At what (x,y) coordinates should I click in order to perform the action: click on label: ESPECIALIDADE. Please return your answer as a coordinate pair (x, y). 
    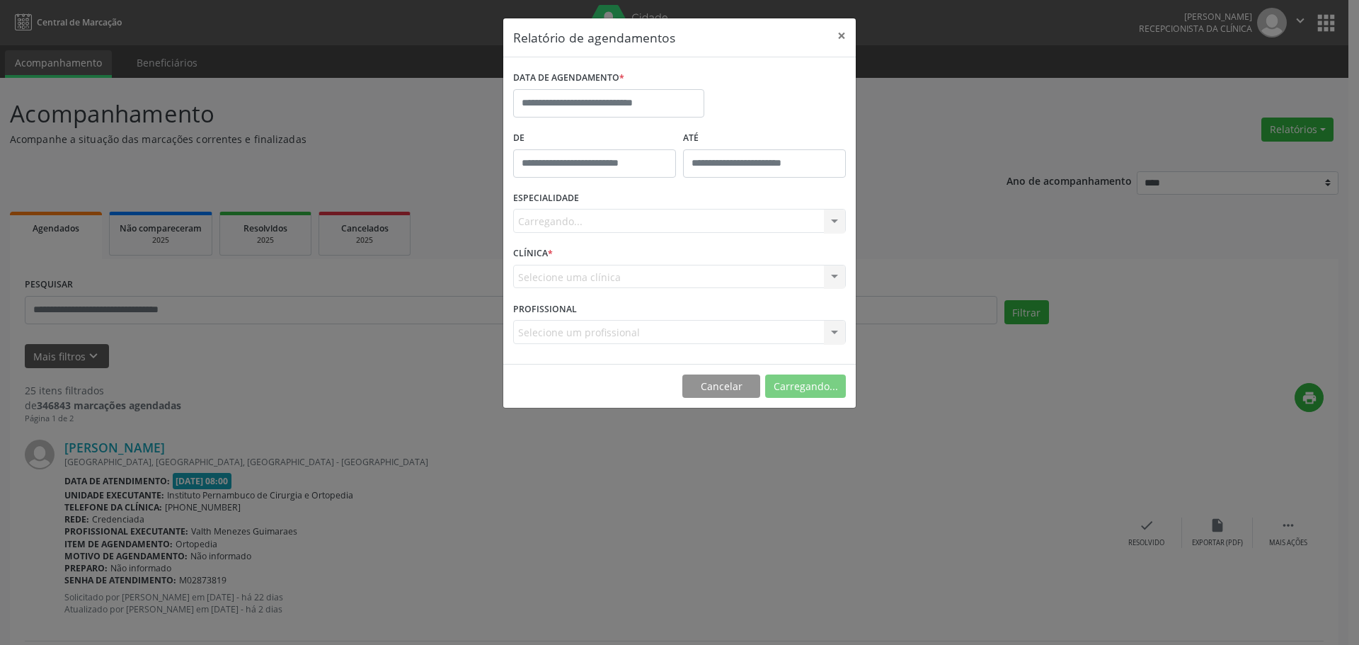
    Looking at the image, I should click on (546, 198).